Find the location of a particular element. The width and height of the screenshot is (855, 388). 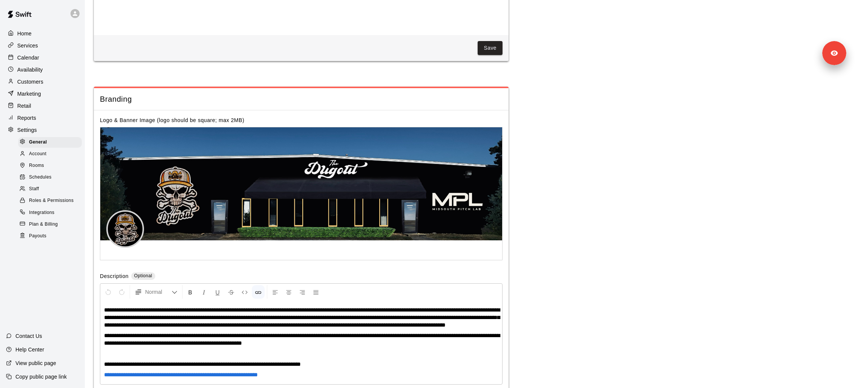

span: Integrations is located at coordinates (42, 213).